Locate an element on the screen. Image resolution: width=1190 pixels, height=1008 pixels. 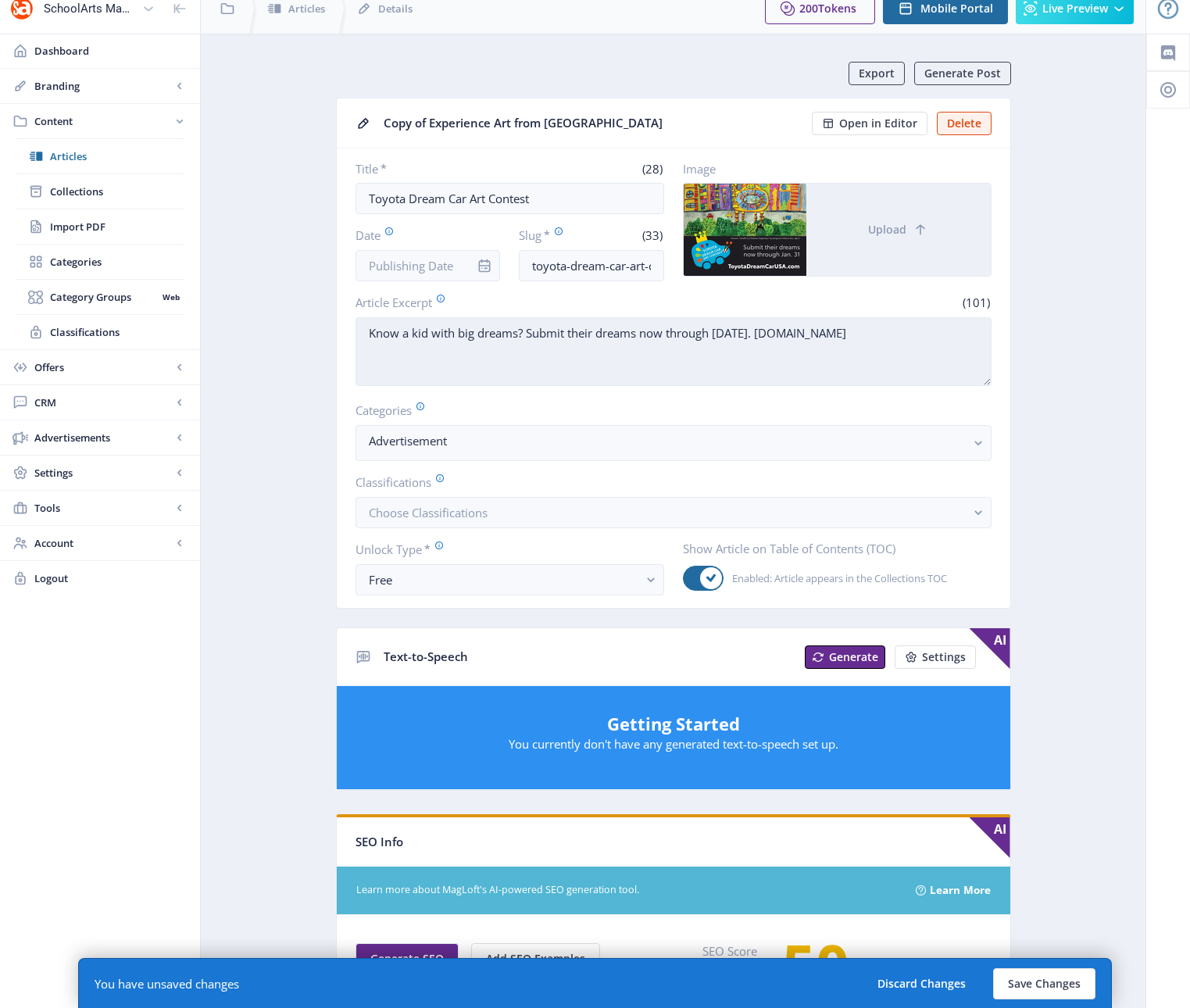
span: Tools is located at coordinates (103, 507).